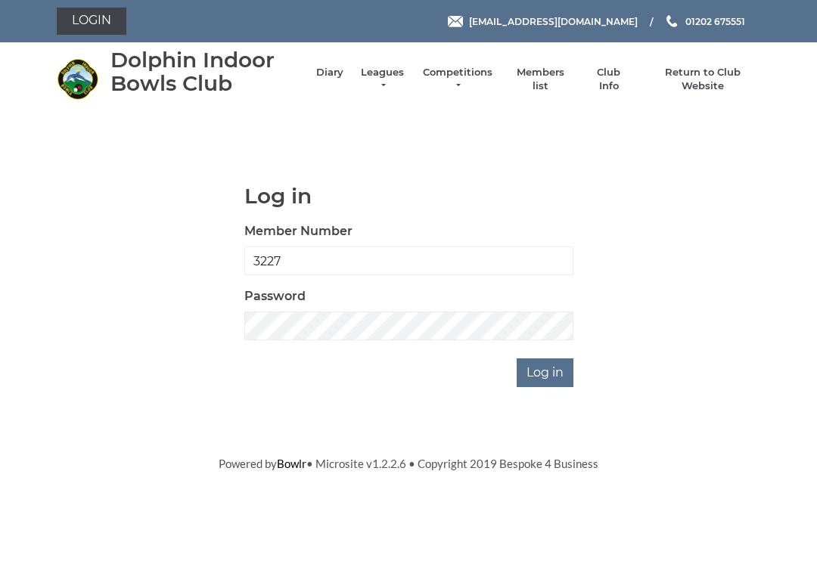 The image size is (817, 564). Describe the element at coordinates (704, 21) in the screenshot. I see `a: Phone us 01202 675551` at that location.